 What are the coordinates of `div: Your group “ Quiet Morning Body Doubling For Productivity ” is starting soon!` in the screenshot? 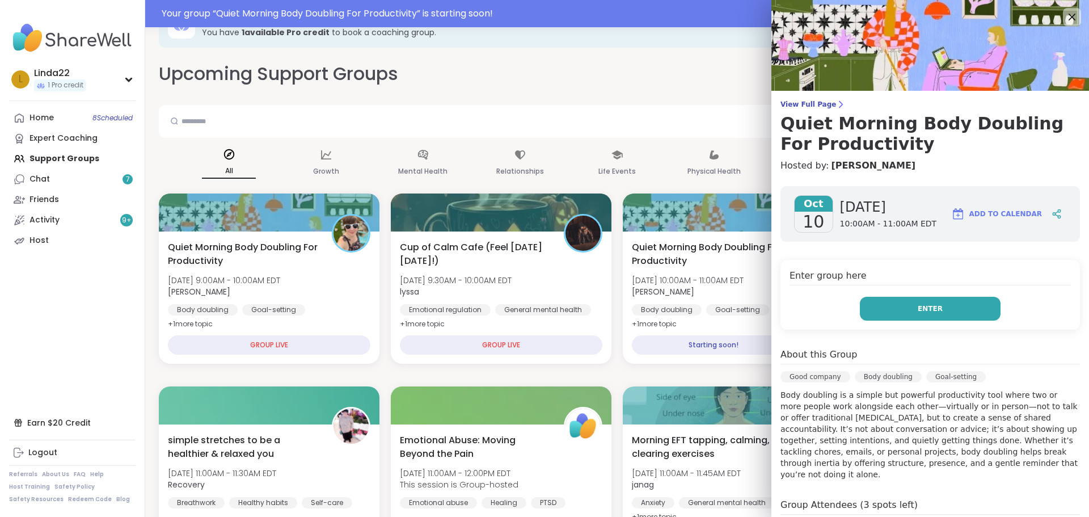 It's located at (622, 14).